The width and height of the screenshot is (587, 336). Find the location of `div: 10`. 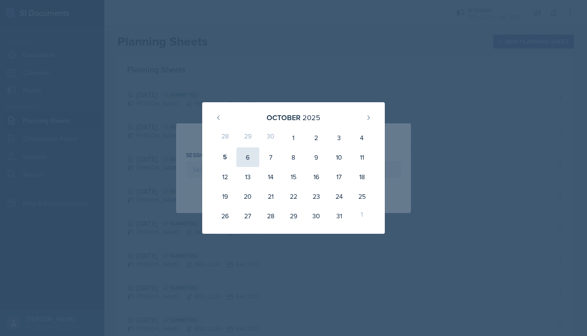

div: 10 is located at coordinates (339, 157).